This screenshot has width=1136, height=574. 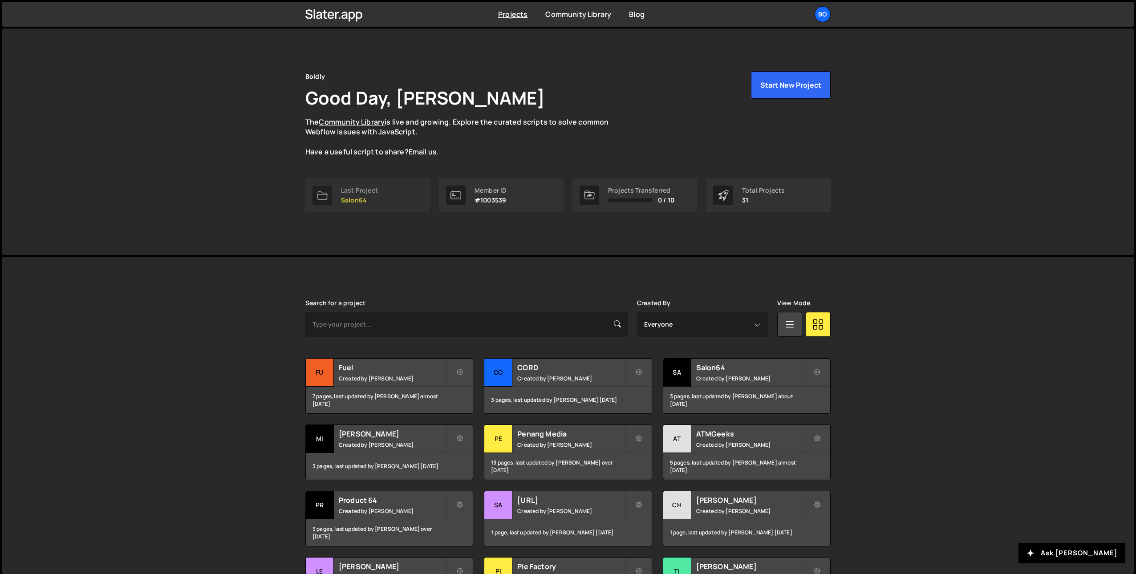 I want to click on label: View Mode, so click(x=794, y=303).